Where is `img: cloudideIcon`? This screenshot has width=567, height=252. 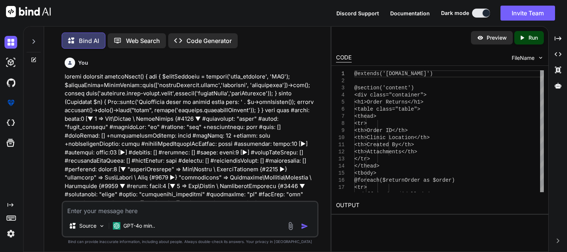 img: cloudideIcon is located at coordinates (11, 123).